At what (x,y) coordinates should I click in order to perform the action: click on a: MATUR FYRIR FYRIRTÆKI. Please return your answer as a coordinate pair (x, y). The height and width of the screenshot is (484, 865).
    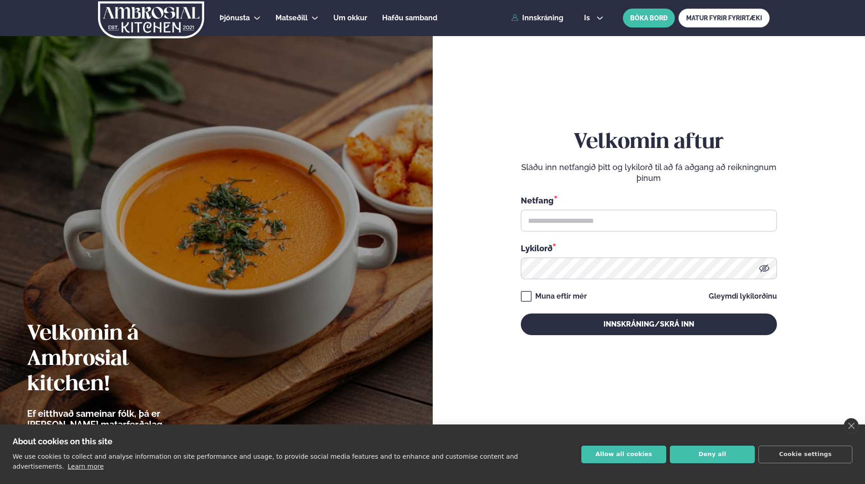
    Looking at the image, I should click on (724, 18).